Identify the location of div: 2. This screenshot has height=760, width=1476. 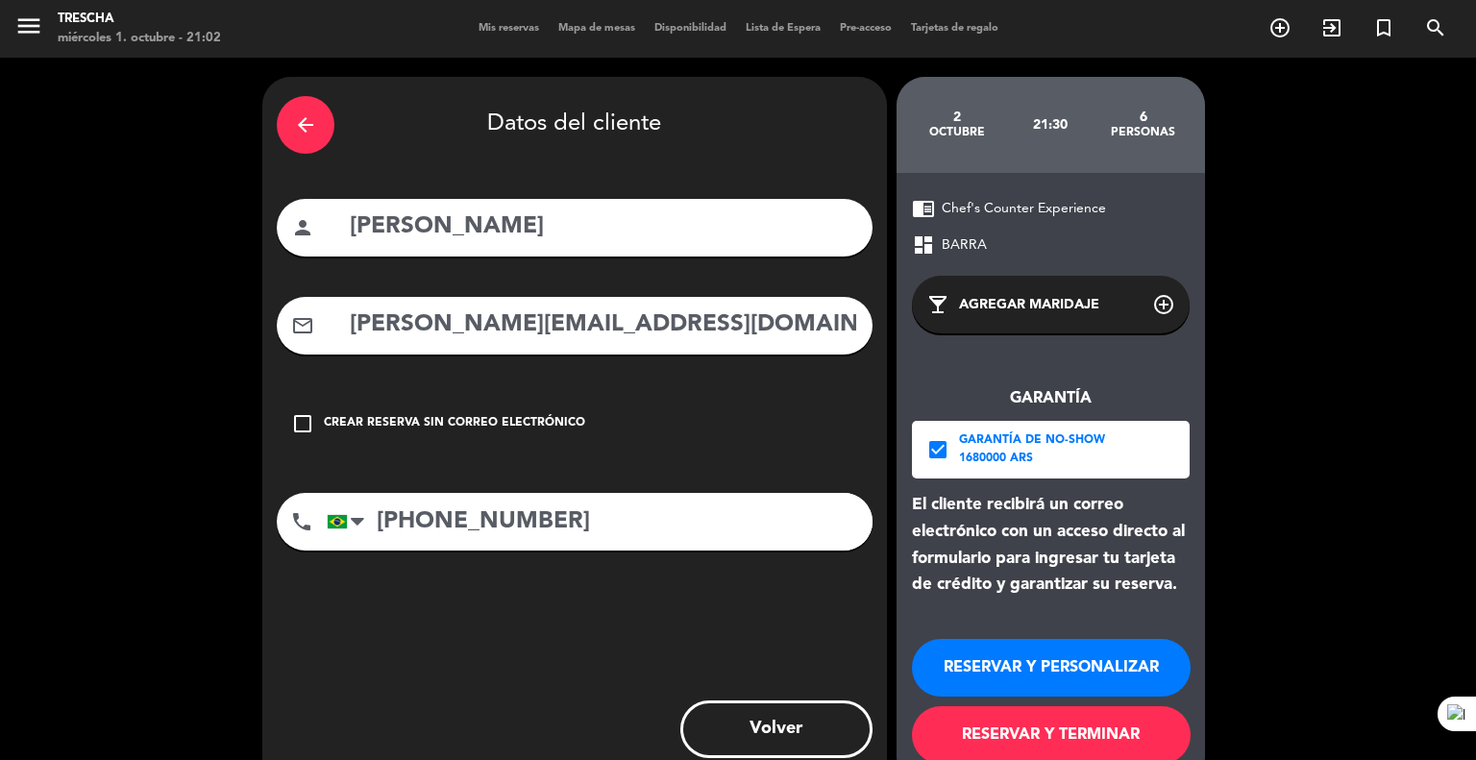
(957, 117).